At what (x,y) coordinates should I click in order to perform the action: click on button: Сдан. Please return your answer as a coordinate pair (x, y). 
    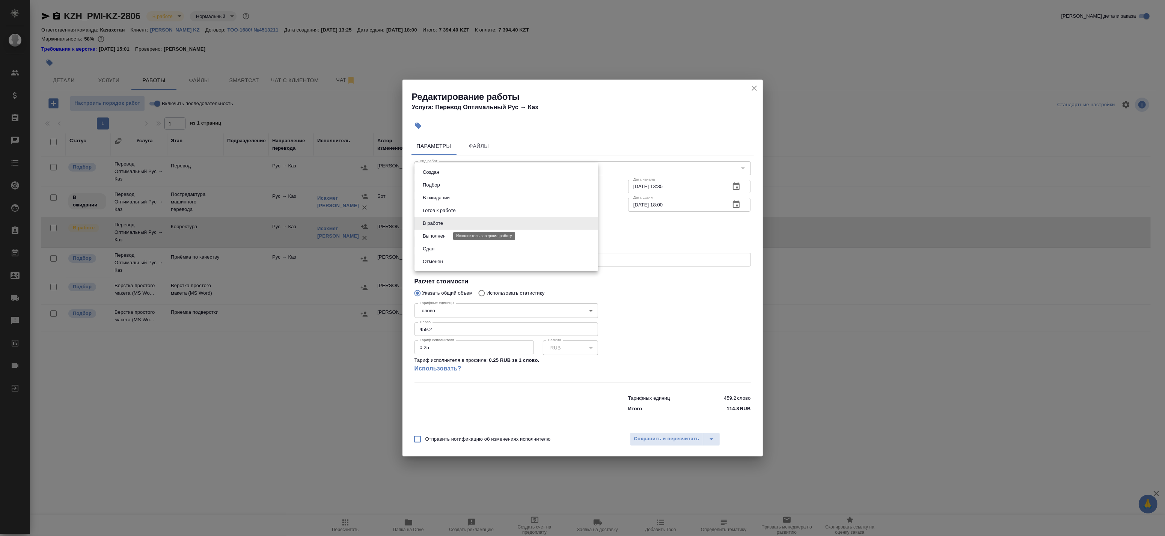
    Looking at the image, I should click on (428, 249).